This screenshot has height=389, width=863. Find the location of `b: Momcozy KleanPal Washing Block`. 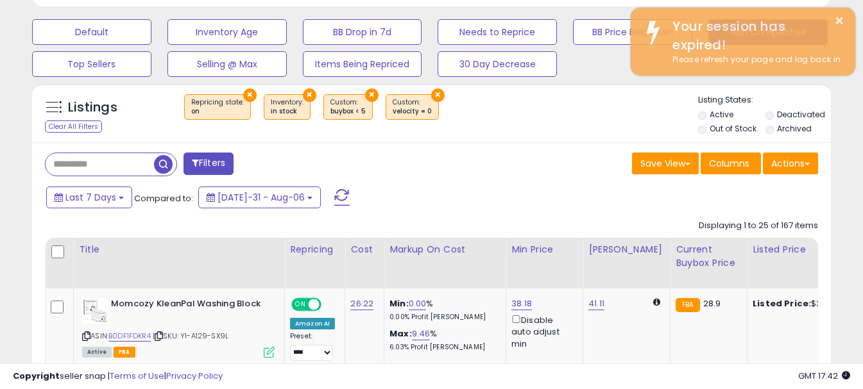

b: Momcozy KleanPal Washing Block is located at coordinates (189, 306).